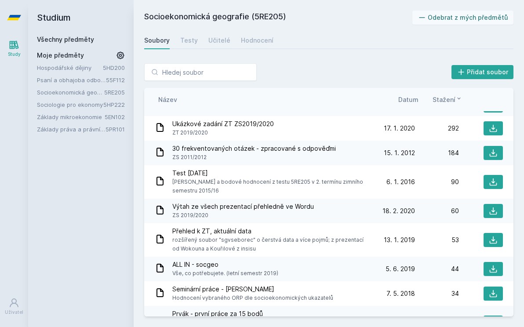  I want to click on a: Psaní a obhajoba odborné práce, so click(71, 80).